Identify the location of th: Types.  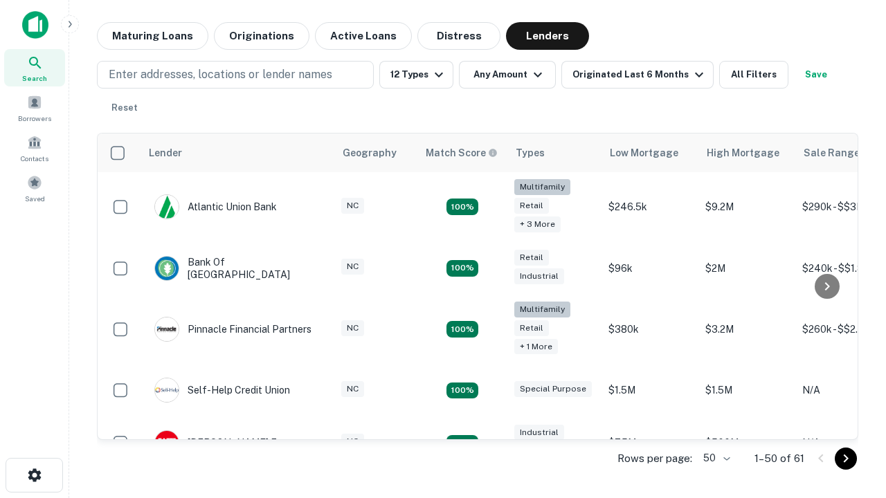
(554, 153).